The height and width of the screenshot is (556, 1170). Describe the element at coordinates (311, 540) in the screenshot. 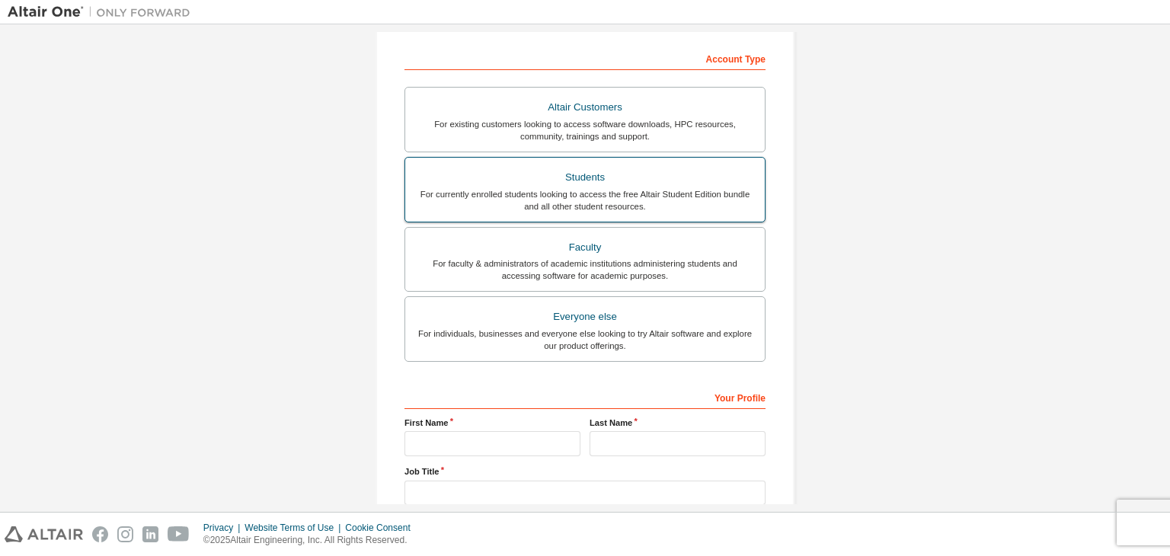

I see `p: © 2025 Altair Engineering, Inc. All Rights Reserved.` at that location.